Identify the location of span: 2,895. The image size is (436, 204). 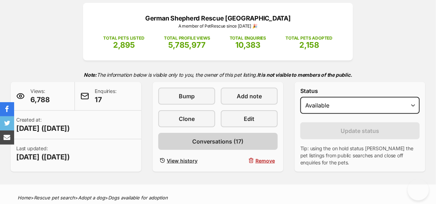
(124, 45).